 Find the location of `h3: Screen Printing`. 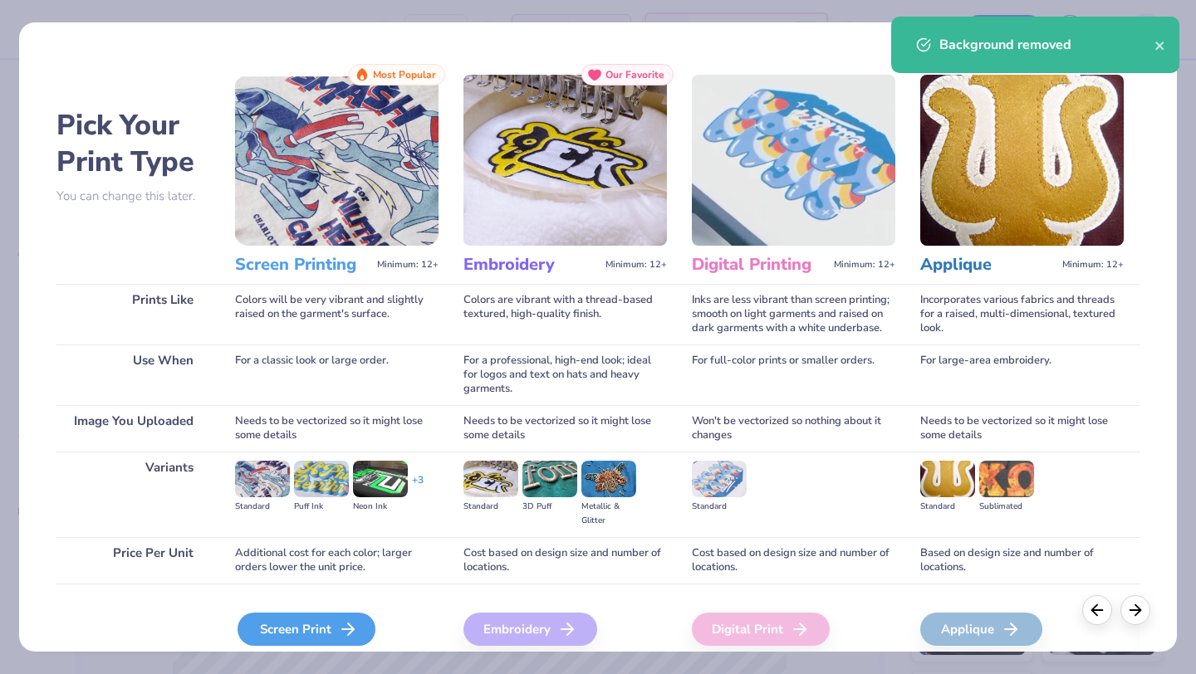

h3: Screen Printing is located at coordinates (302, 265).